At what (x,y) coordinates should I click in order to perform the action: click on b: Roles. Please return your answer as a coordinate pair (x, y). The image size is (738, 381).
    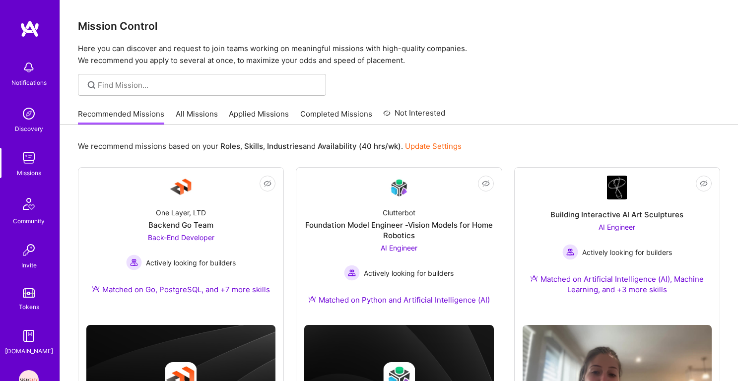
    Looking at the image, I should click on (230, 146).